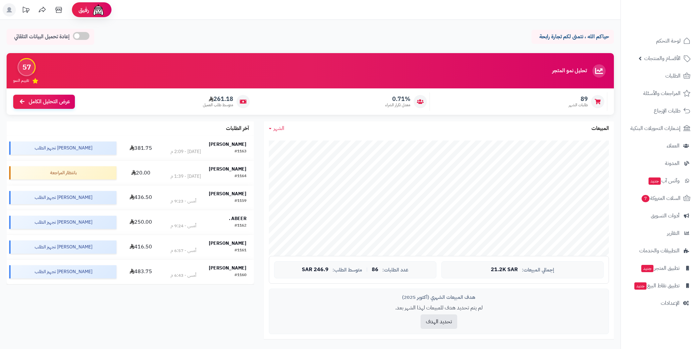 This screenshot has height=349, width=698. I want to click on span: عرض التحليل الكامل, so click(49, 102).